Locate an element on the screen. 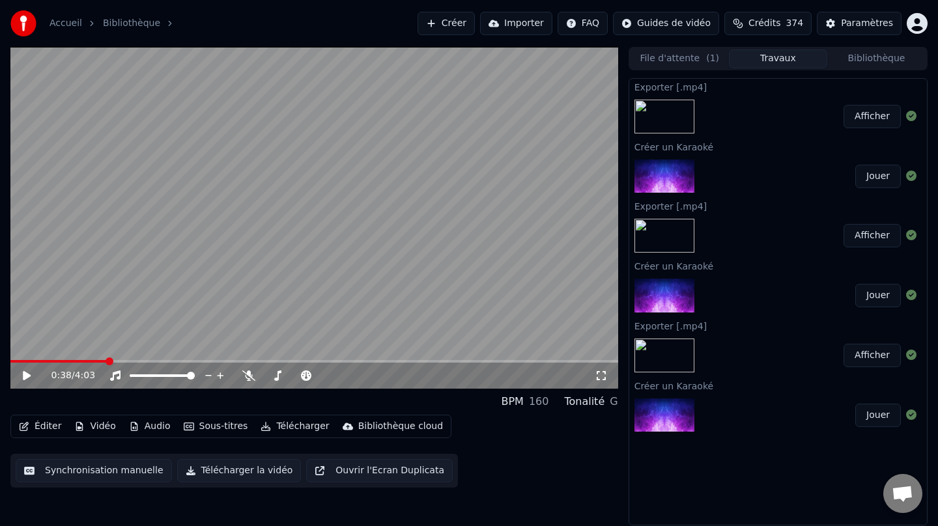 The height and width of the screenshot is (526, 938). button: Travaux is located at coordinates (778, 59).